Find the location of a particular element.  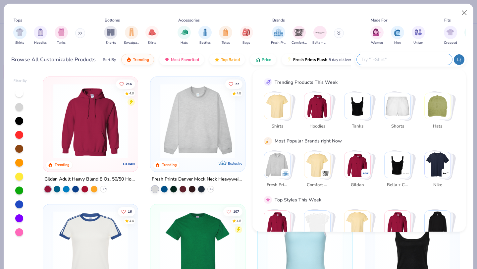

button: Stack Card Button Hats is located at coordinates (439, 112).